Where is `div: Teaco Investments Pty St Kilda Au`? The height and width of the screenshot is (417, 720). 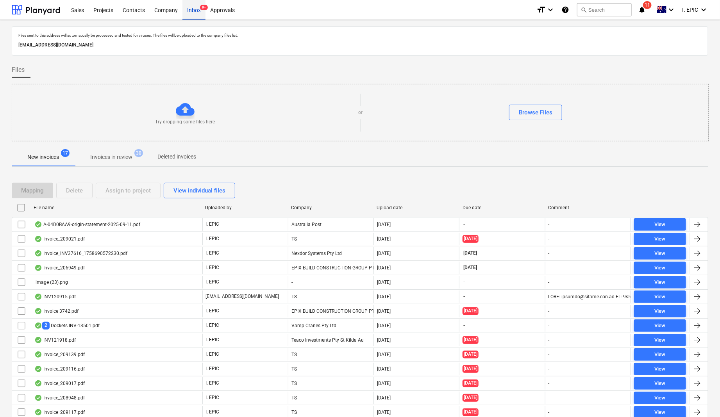 div: Teaco Investments Pty St Kilda Au is located at coordinates (330, 340).